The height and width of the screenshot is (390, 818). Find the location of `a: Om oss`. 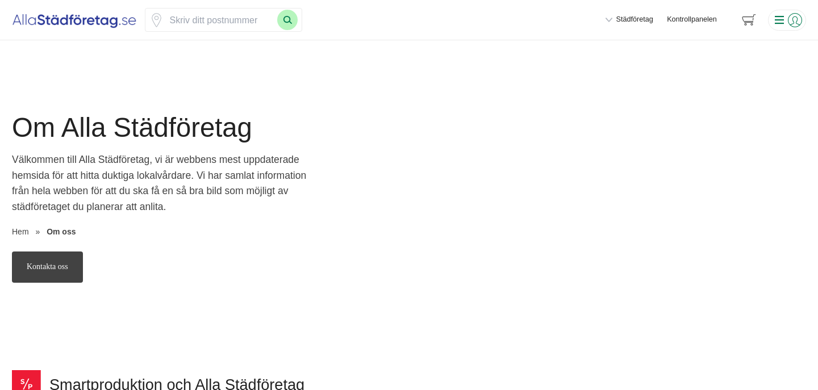

a: Om oss is located at coordinates (61, 232).